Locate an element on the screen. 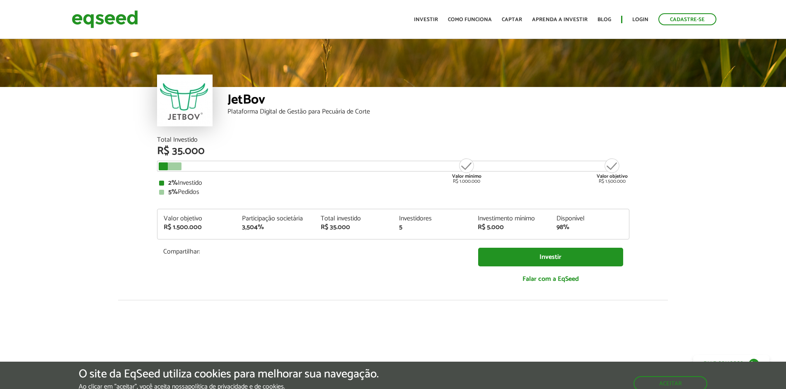 This screenshot has height=389, width=786. strong: 5% is located at coordinates (173, 192).